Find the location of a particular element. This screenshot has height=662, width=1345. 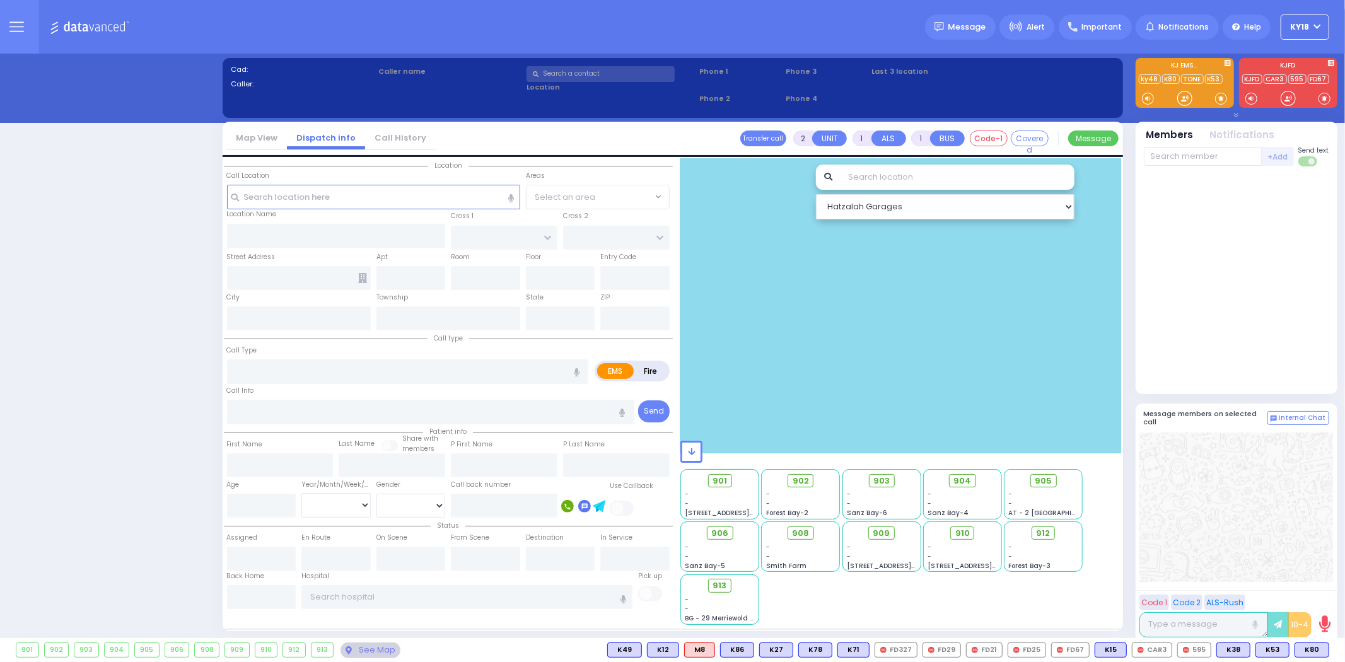

img: comment-alt.png is located at coordinates (1274, 419).